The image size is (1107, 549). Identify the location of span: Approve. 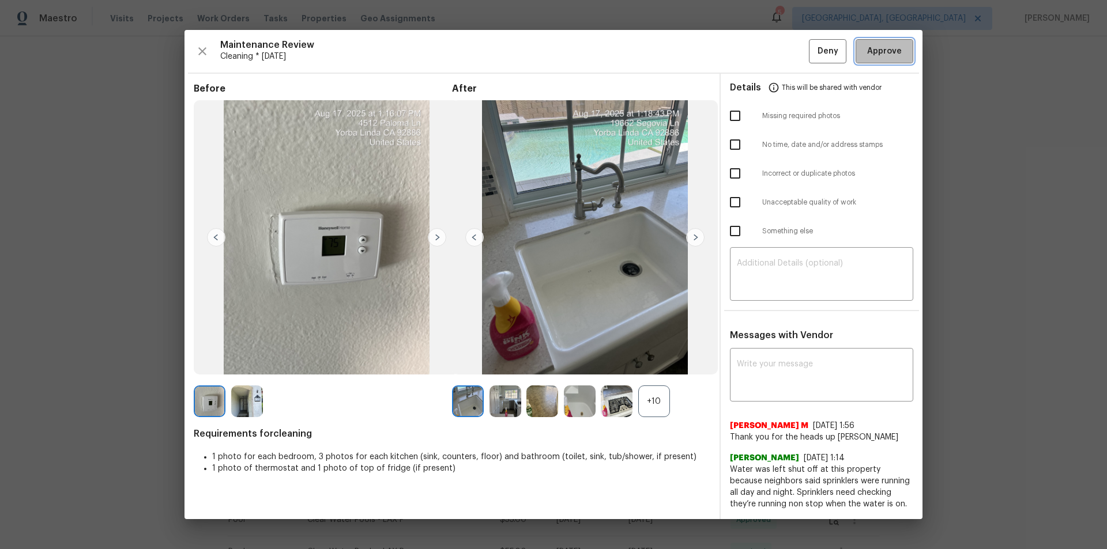
(884, 51).